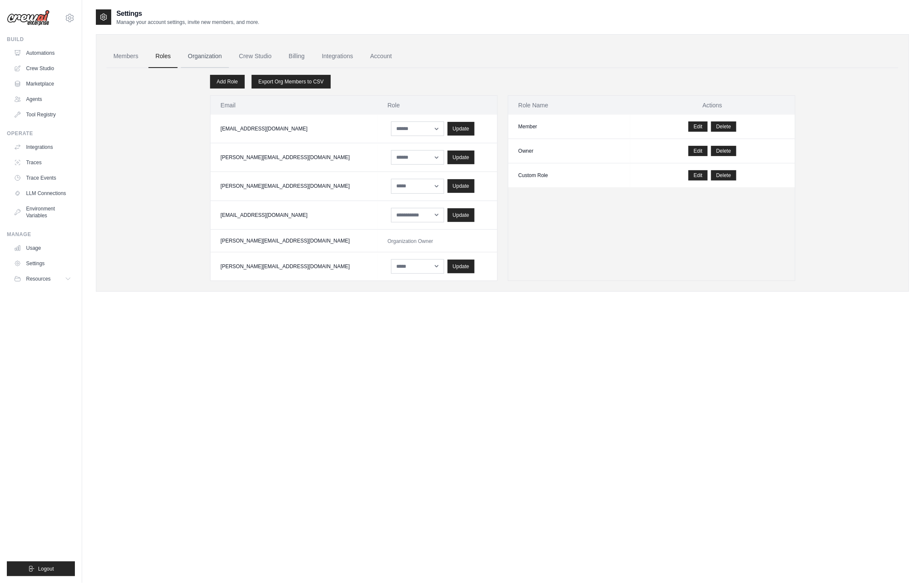 The height and width of the screenshot is (583, 923). I want to click on td: Custom Role, so click(569, 175).